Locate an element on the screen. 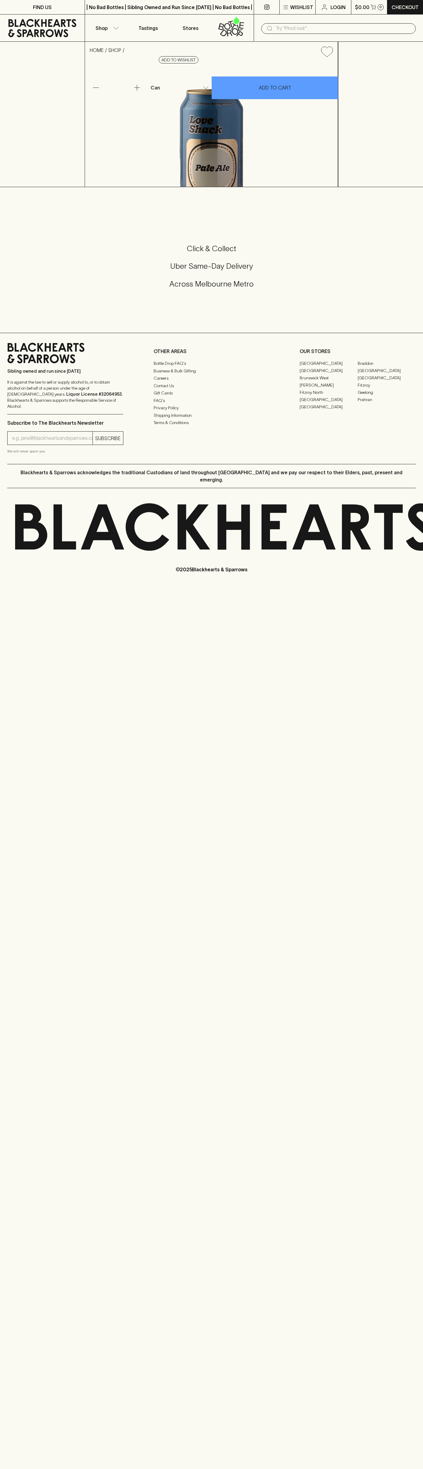 Image resolution: width=423 pixels, height=1469 pixels. a: Careers is located at coordinates (212, 378).